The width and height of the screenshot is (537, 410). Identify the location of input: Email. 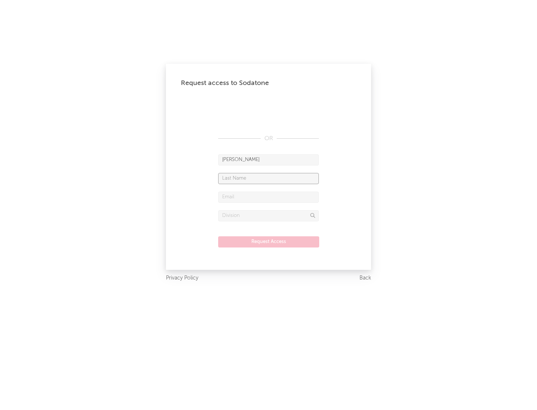
(268, 197).